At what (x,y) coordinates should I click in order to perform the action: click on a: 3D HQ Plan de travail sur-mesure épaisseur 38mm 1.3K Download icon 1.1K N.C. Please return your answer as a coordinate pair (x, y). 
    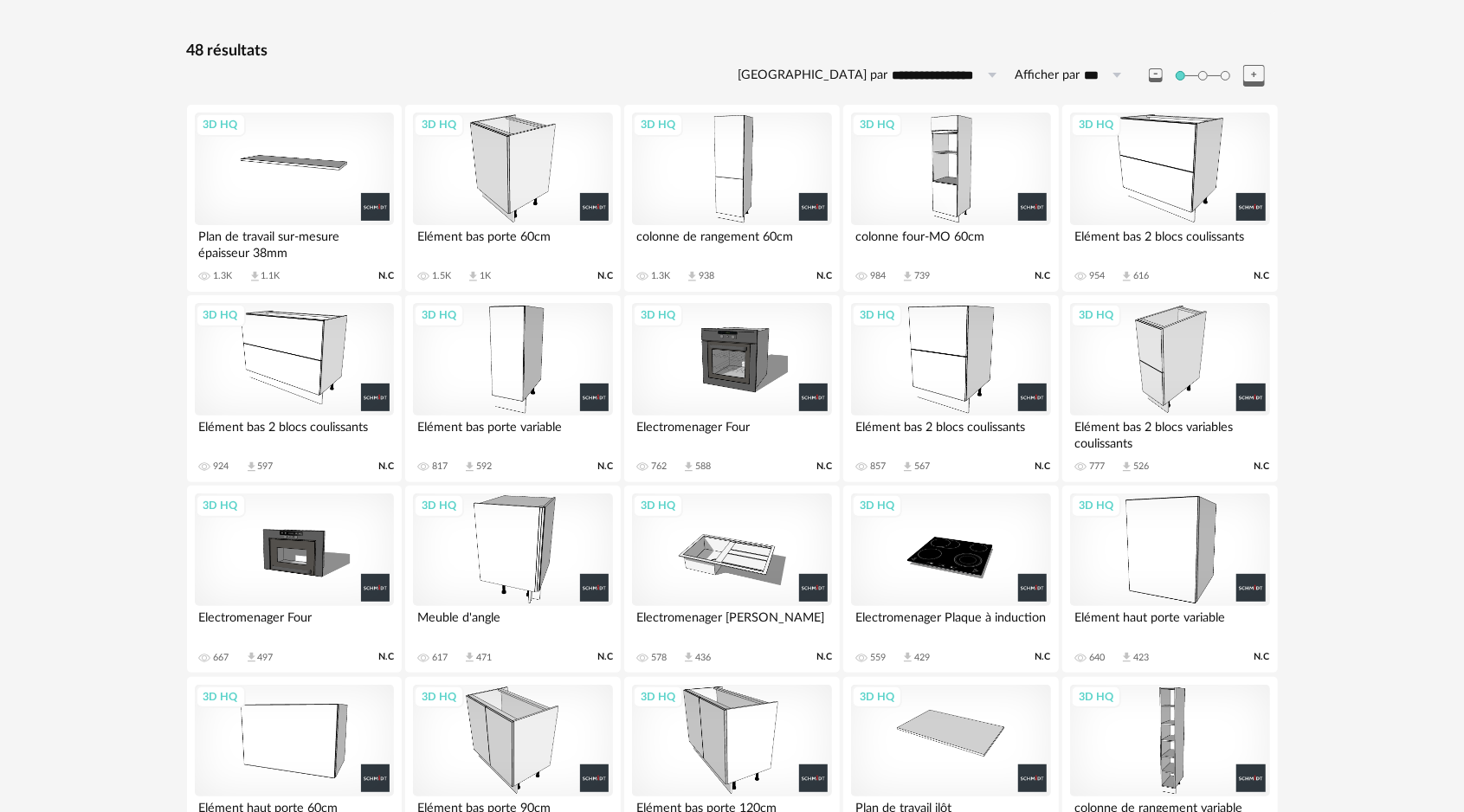
    Looking at the image, I should click on (294, 198).